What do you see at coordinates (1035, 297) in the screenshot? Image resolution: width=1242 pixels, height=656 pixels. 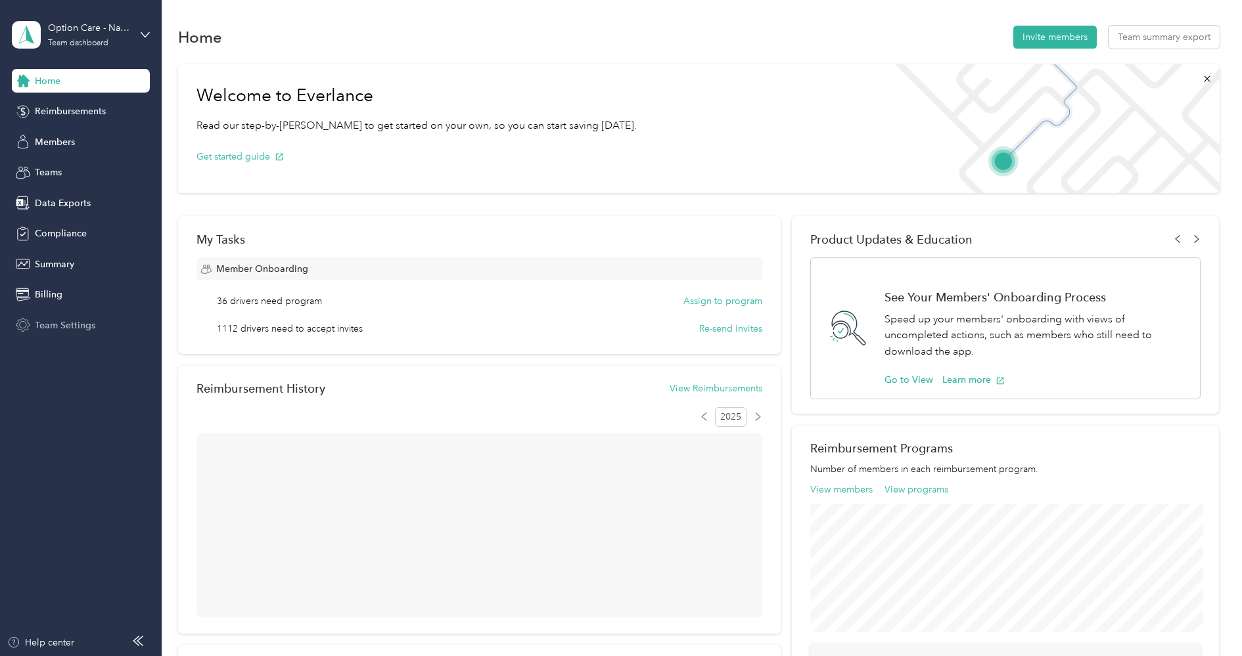 I see `h1: See Your Members' Onboarding Process` at bounding box center [1035, 297].